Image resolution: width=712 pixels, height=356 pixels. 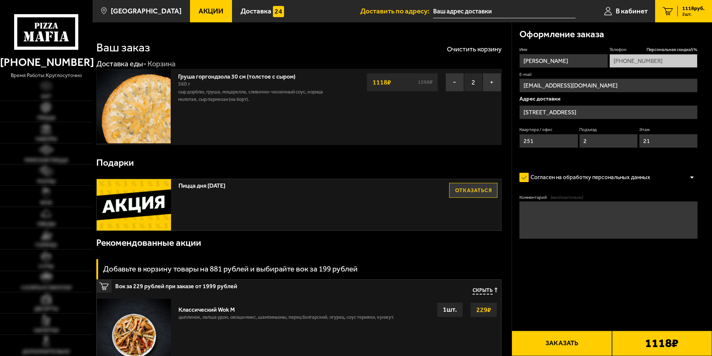 What do you see at coordinates (694, 14) in the screenshot?
I see `span: 2 шт.` at bounding box center [694, 14].